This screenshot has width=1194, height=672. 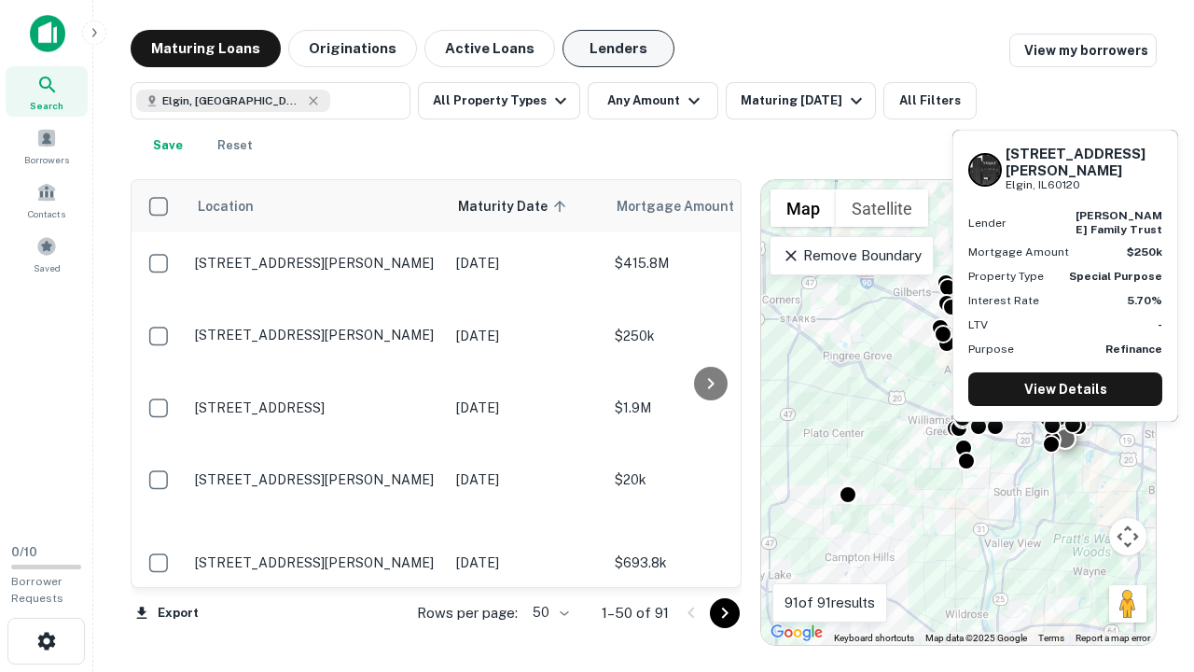 I want to click on p: $250k, so click(x=708, y=336).